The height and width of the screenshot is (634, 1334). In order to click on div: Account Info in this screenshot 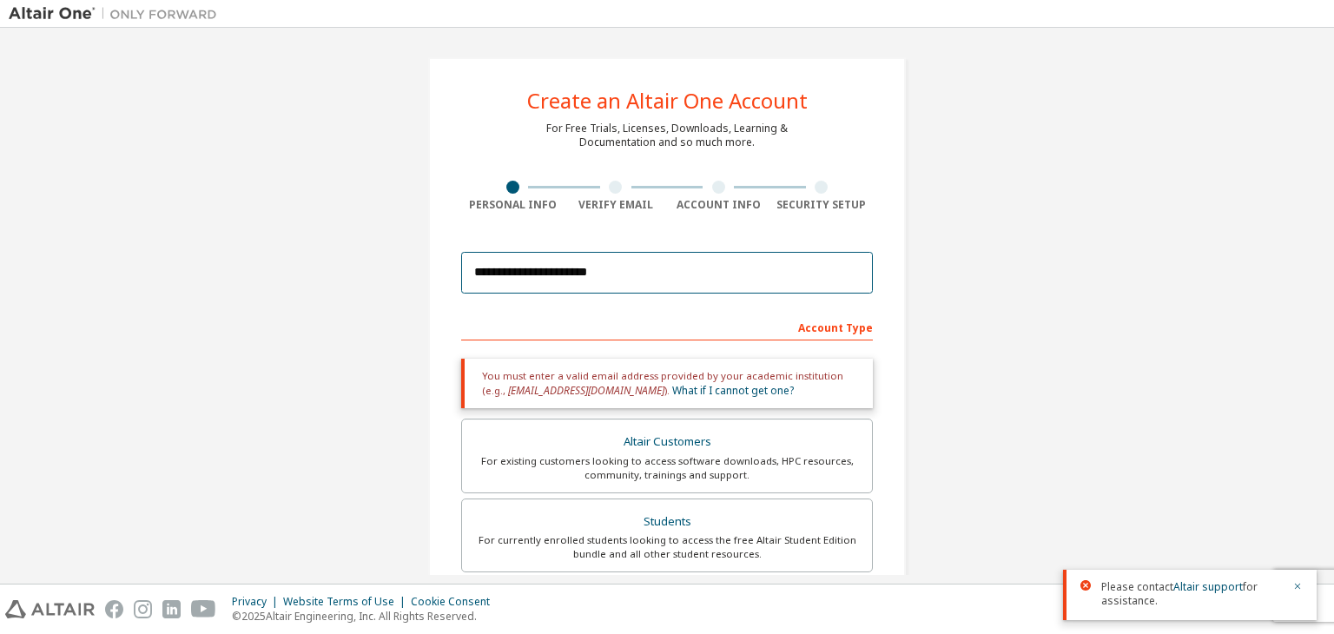, I will do `click(718, 205)`.